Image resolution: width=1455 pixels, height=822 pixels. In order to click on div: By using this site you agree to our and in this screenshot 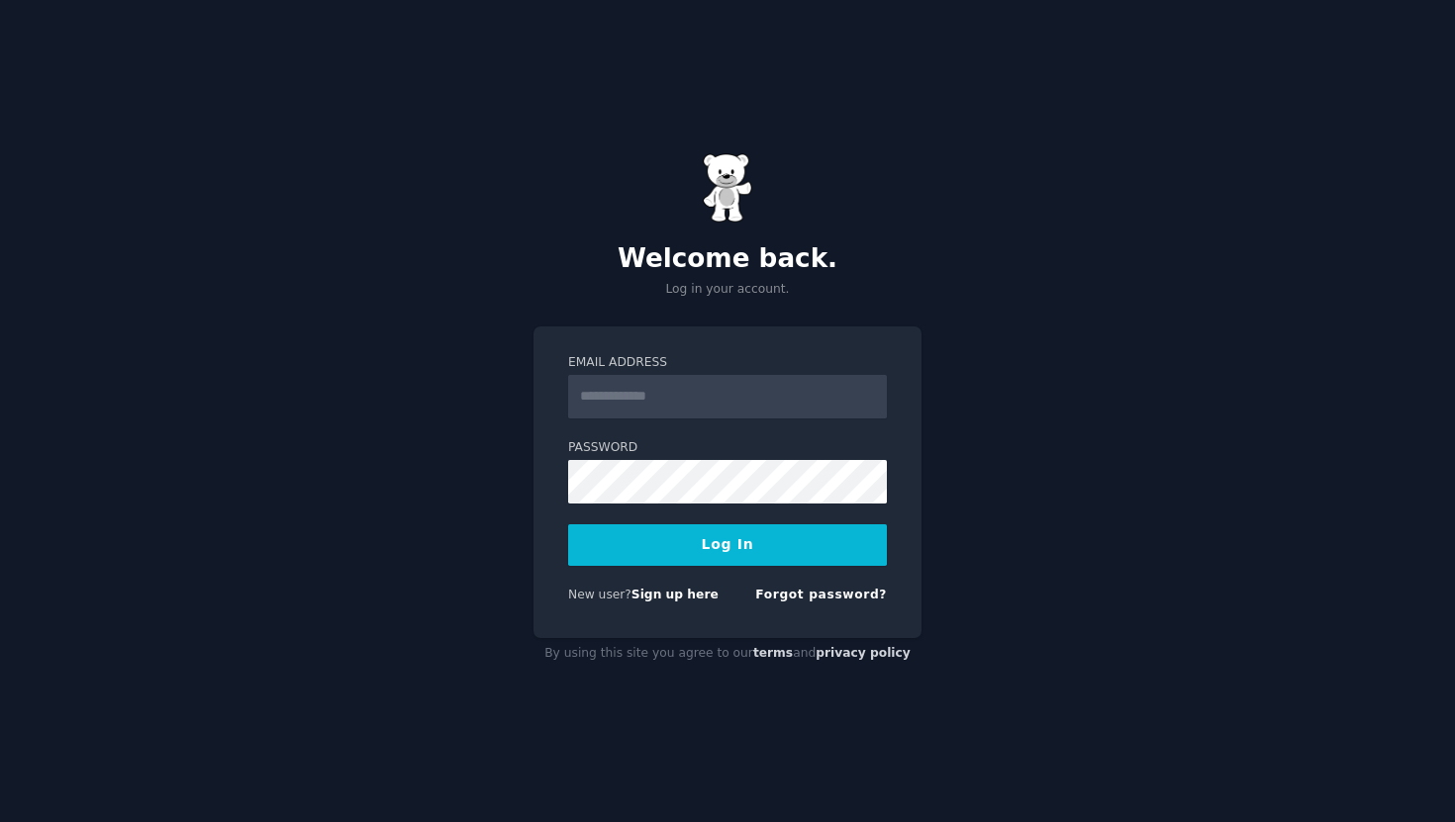, I will do `click(727, 654)`.